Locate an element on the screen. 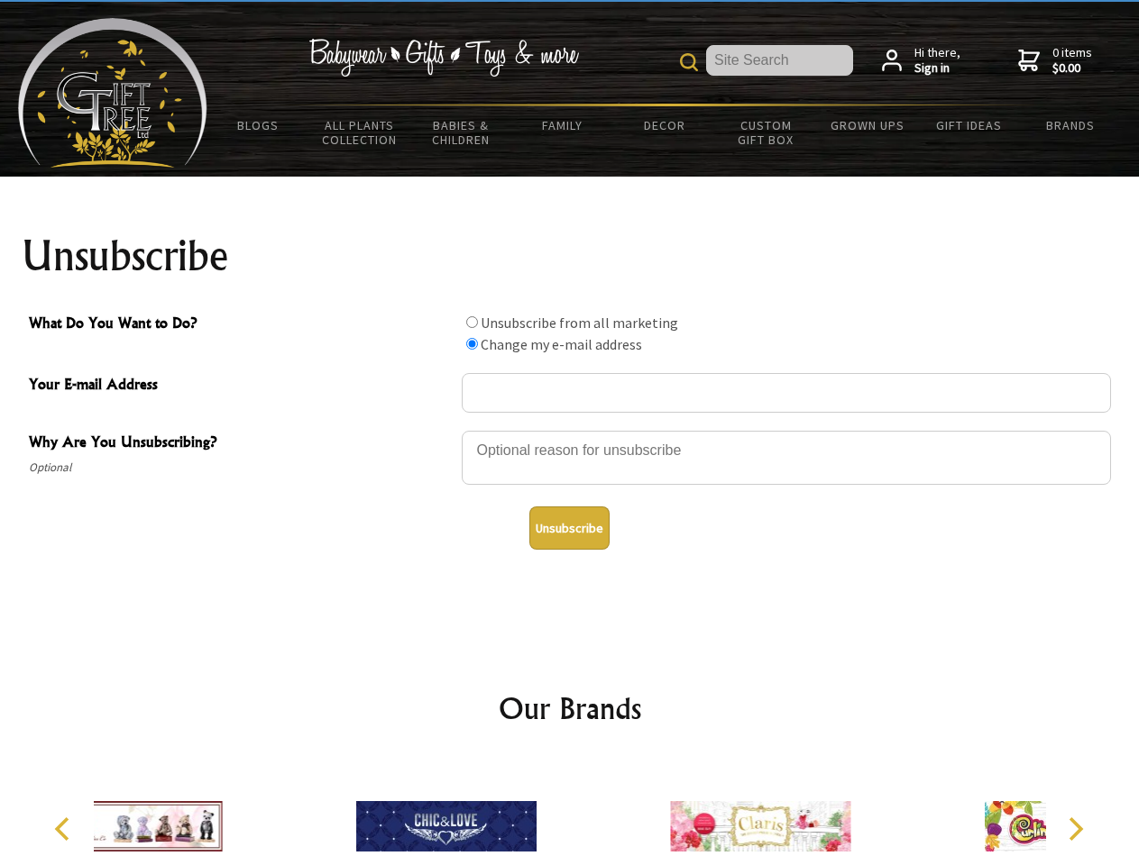 This screenshot has width=1139, height=865. label: Change my e-mail address is located at coordinates (561, 344).